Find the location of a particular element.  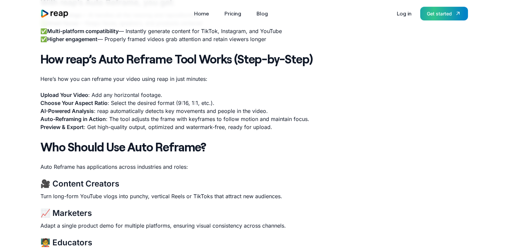

p: Auto Reframe has applications across industries and roles: is located at coordinates (191, 167).